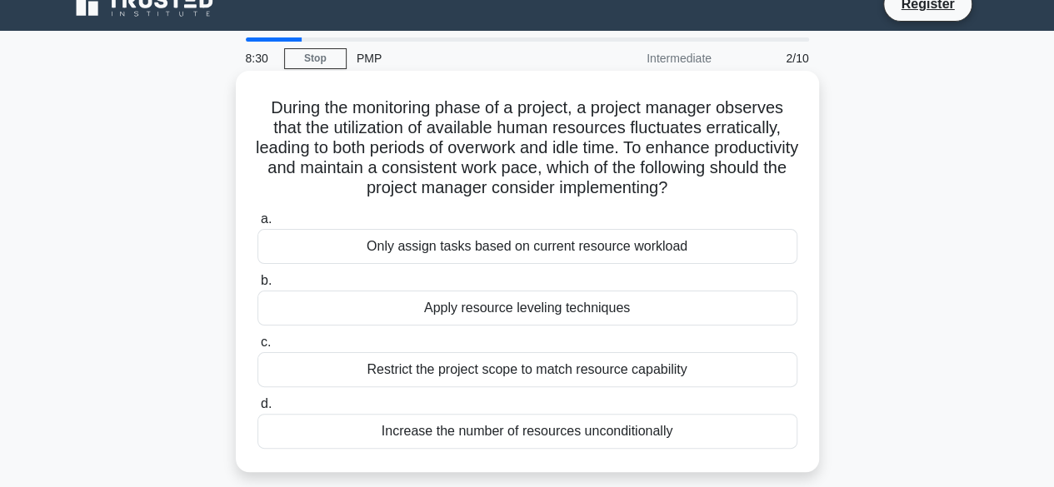 The width and height of the screenshot is (1054, 487). I want to click on span: a., so click(266, 218).